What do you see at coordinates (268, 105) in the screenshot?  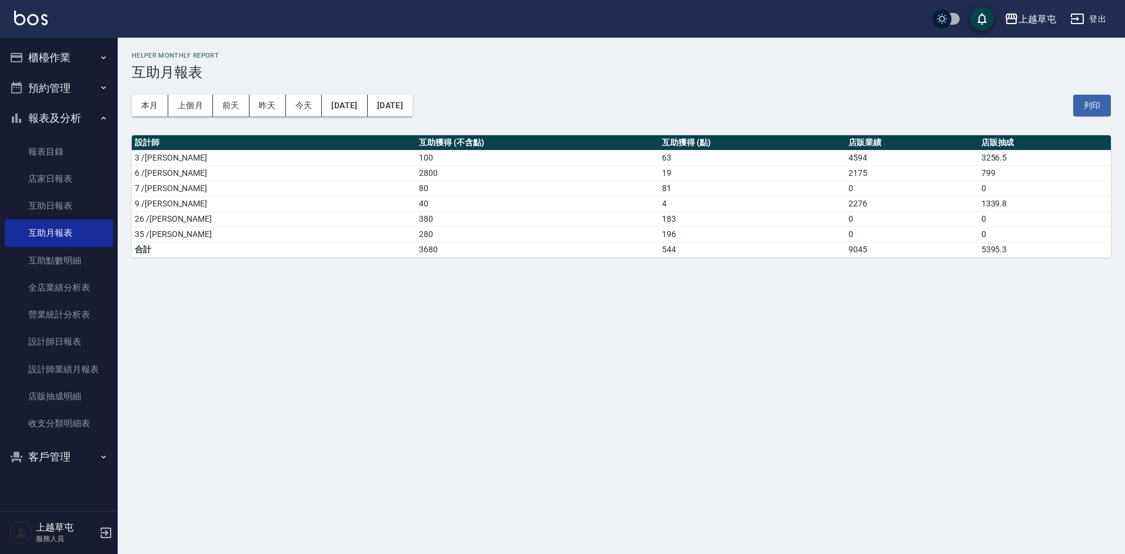 I see `button: 昨天` at bounding box center [268, 105].